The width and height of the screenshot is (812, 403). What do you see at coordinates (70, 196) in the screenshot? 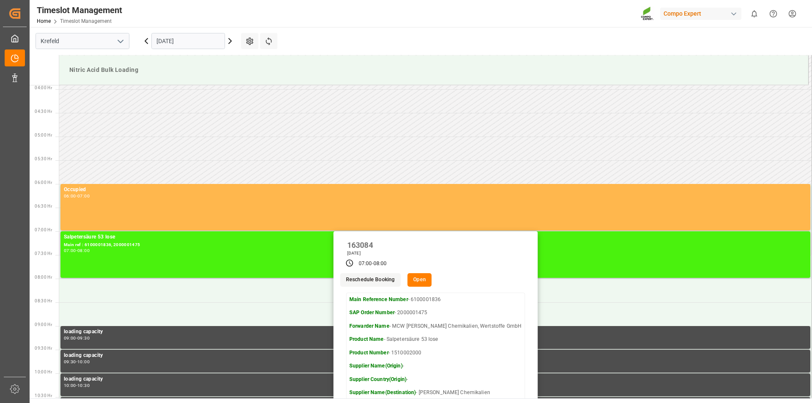
I see `div: 06:00` at bounding box center [70, 196].